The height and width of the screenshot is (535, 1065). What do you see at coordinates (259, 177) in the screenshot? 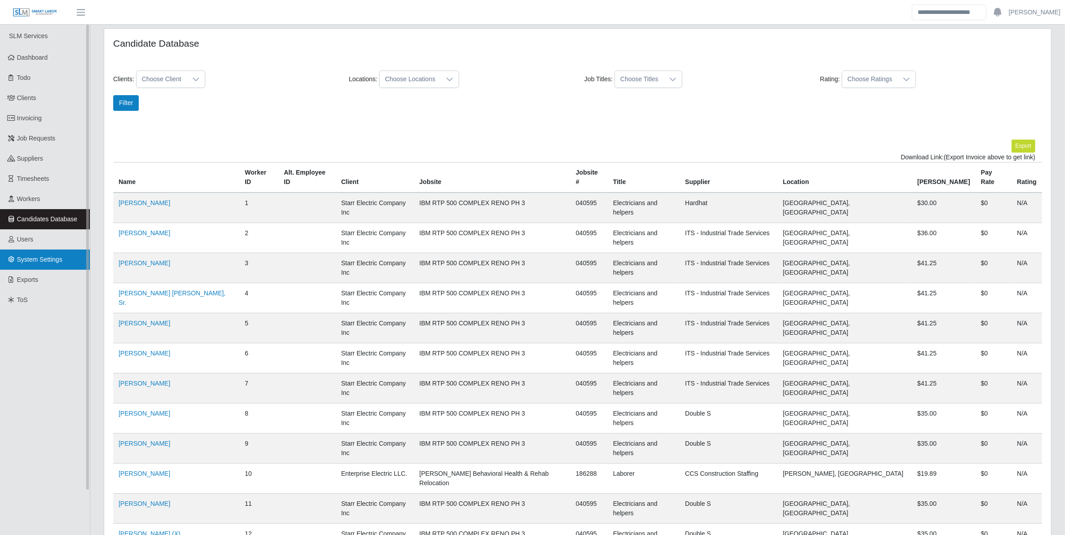
I see `th: Worker ID` at bounding box center [259, 177].